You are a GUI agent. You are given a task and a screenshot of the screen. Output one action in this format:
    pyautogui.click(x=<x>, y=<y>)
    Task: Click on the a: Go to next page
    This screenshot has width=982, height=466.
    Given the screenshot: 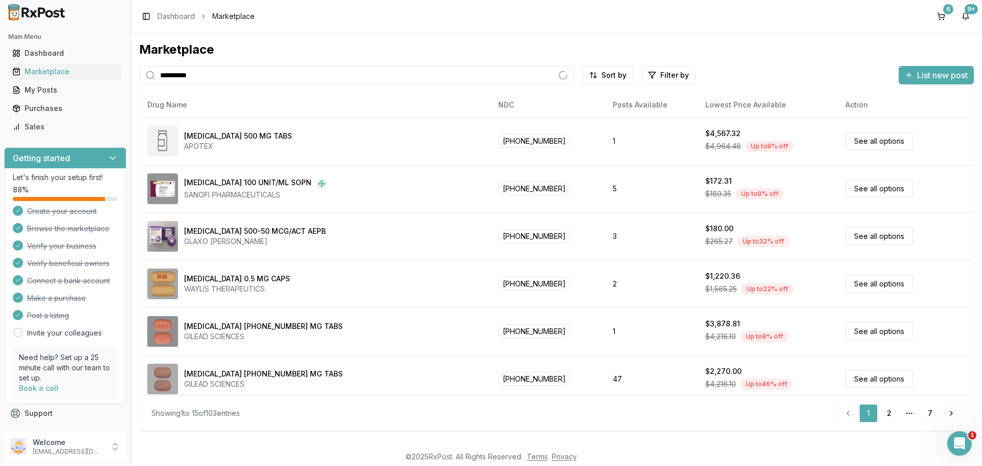 What is the action you would take?
    pyautogui.click(x=952, y=413)
    